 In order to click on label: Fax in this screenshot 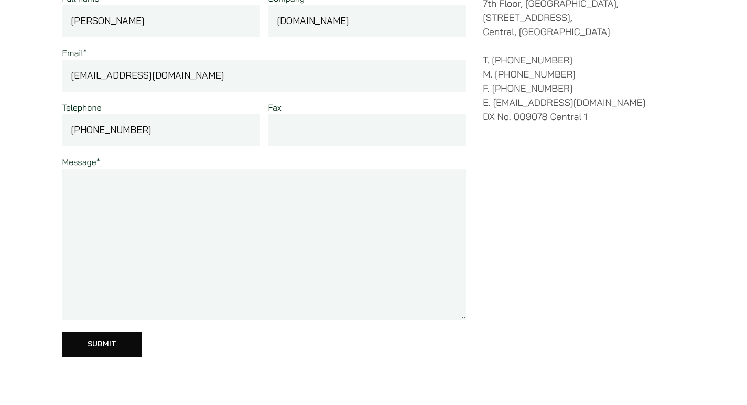, I will do `click(275, 107)`.